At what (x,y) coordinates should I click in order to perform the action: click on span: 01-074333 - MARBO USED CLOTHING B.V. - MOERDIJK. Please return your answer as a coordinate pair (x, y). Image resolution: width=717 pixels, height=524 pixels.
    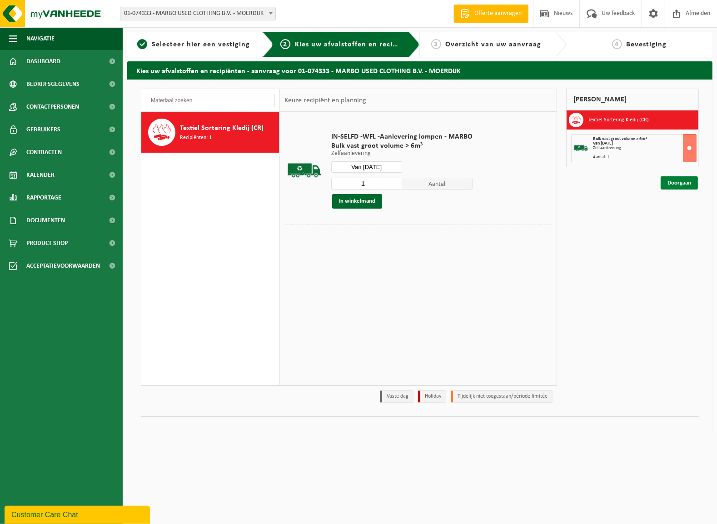
    Looking at the image, I should click on (198, 14).